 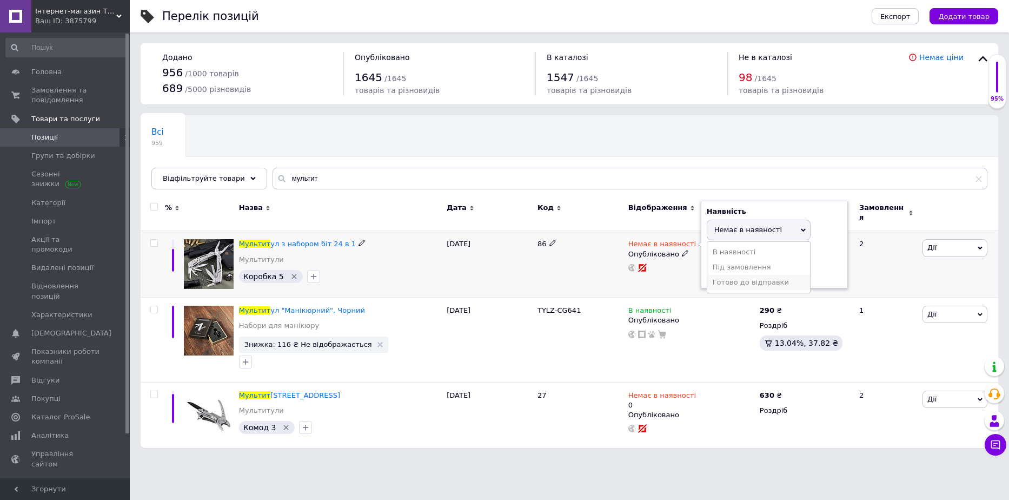 I want to click on input: Пошук, so click(x=67, y=48).